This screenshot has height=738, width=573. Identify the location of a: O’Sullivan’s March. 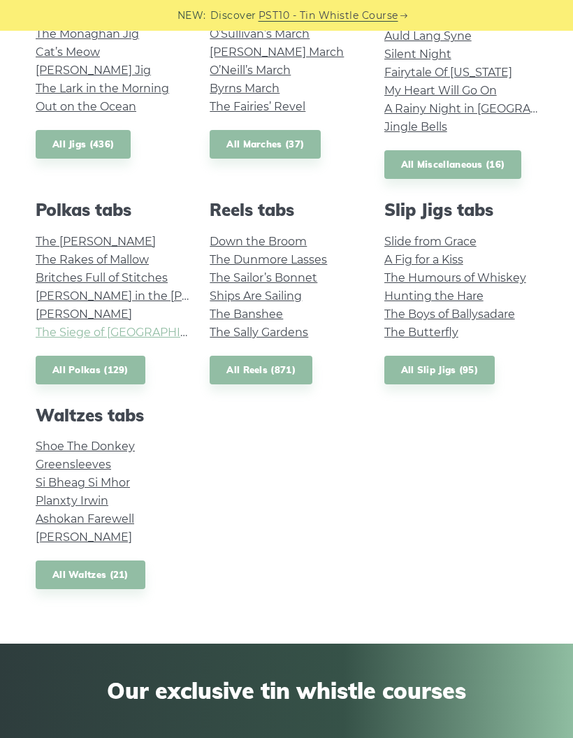
(259, 34).